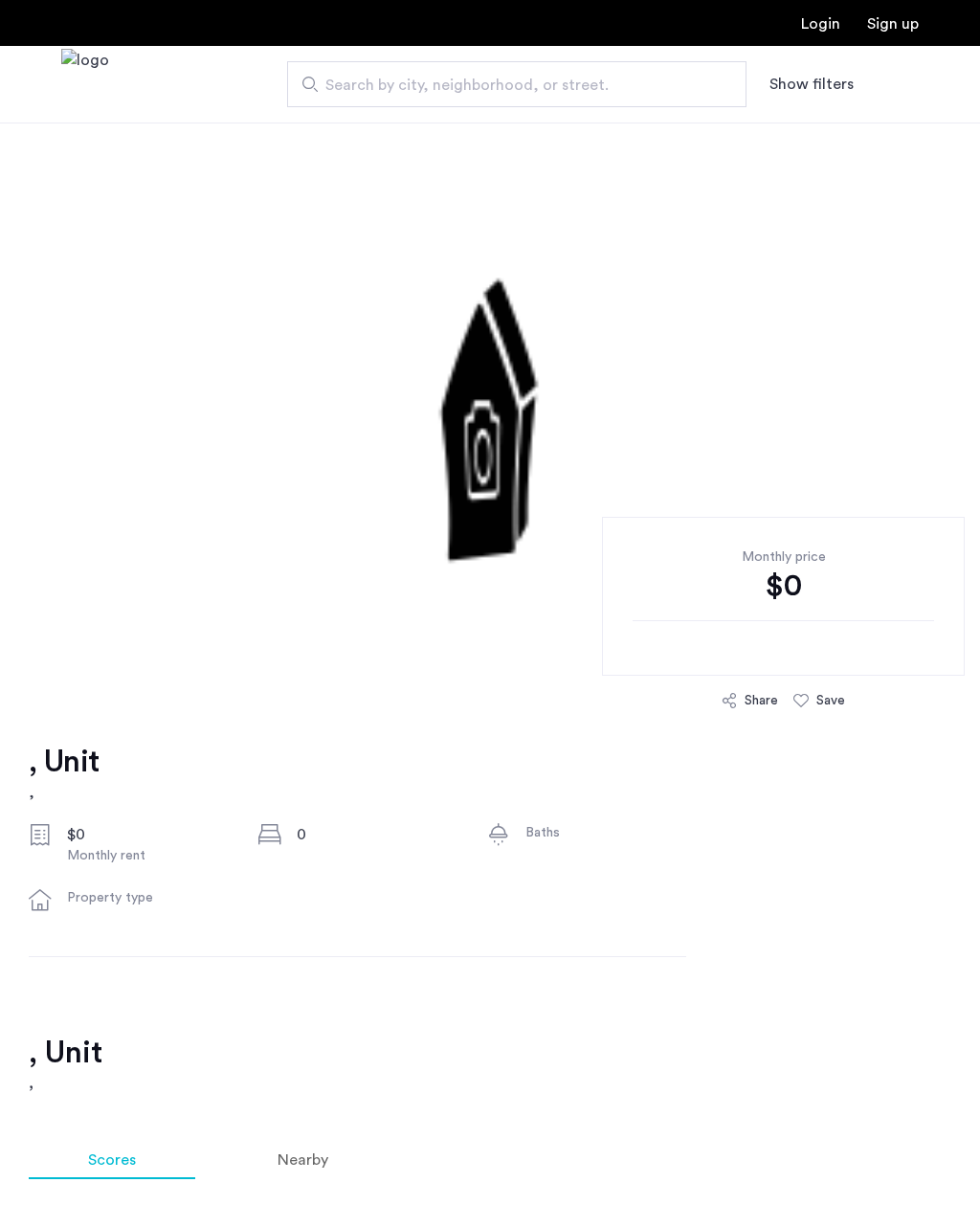 Image resolution: width=980 pixels, height=1205 pixels. What do you see at coordinates (147, 898) in the screenshot?
I see `div: Property type` at bounding box center [147, 898].